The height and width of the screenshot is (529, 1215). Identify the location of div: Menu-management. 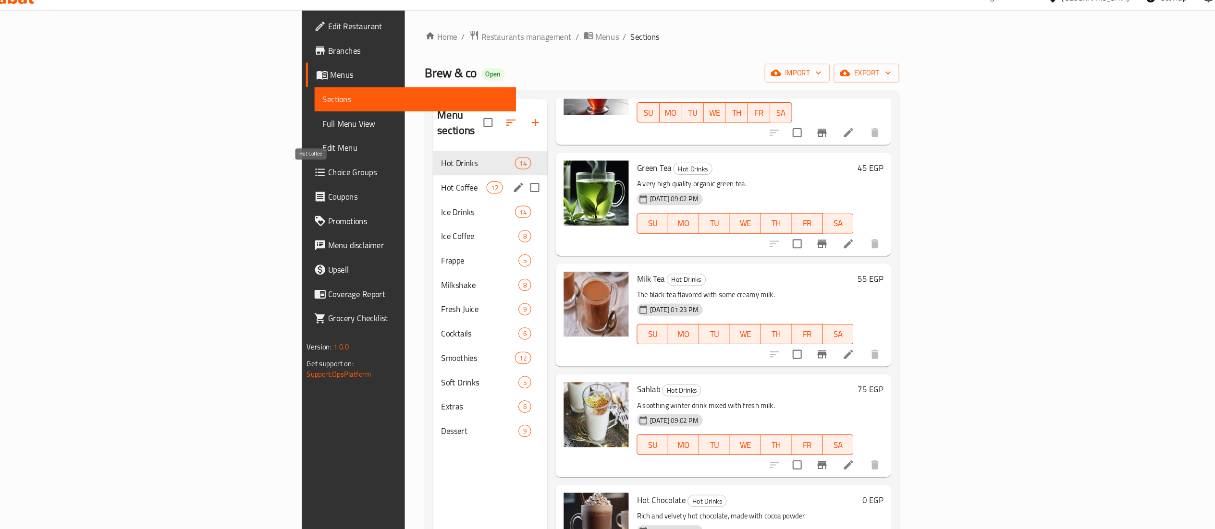
(960, 12).